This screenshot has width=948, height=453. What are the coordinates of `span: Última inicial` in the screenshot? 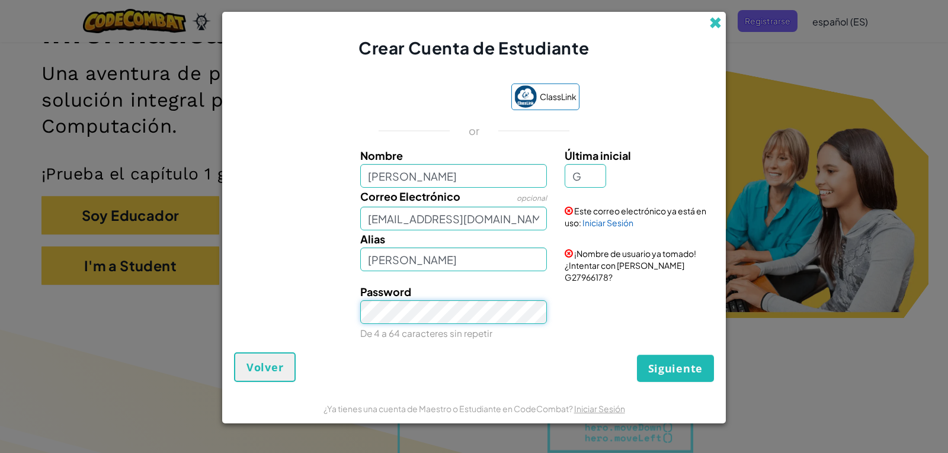 It's located at (598, 155).